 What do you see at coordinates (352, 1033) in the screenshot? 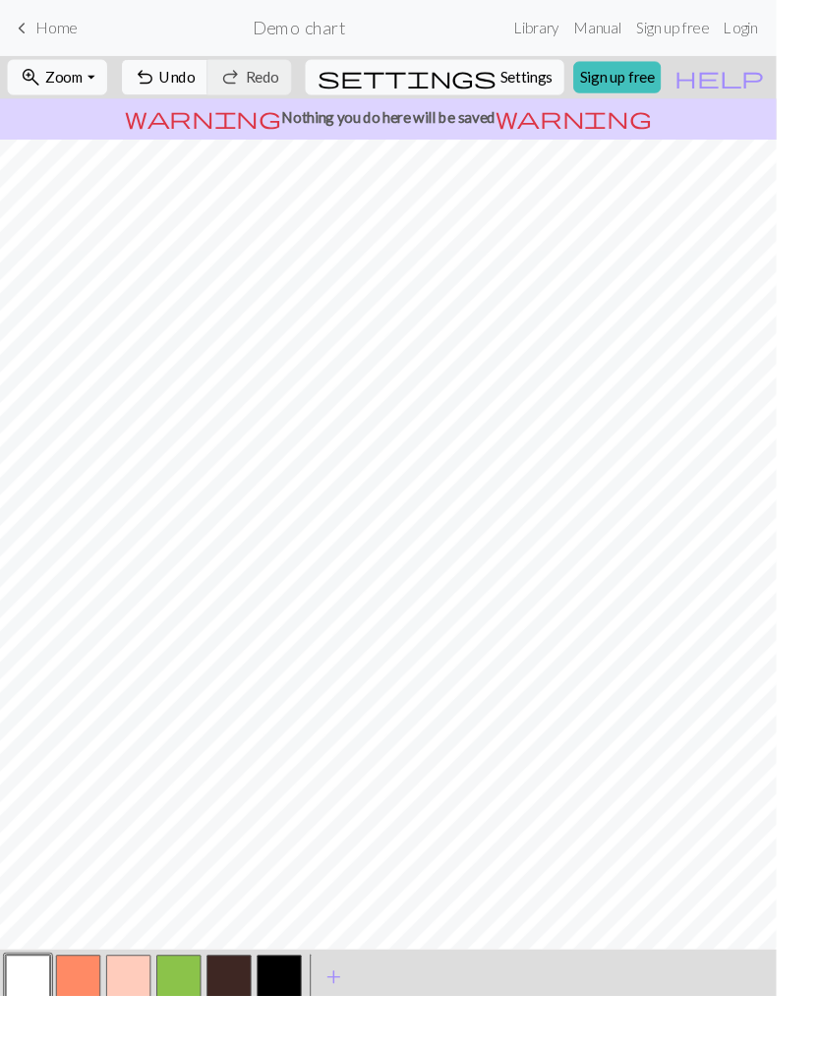
I see `span: add` at bounding box center [352, 1033].